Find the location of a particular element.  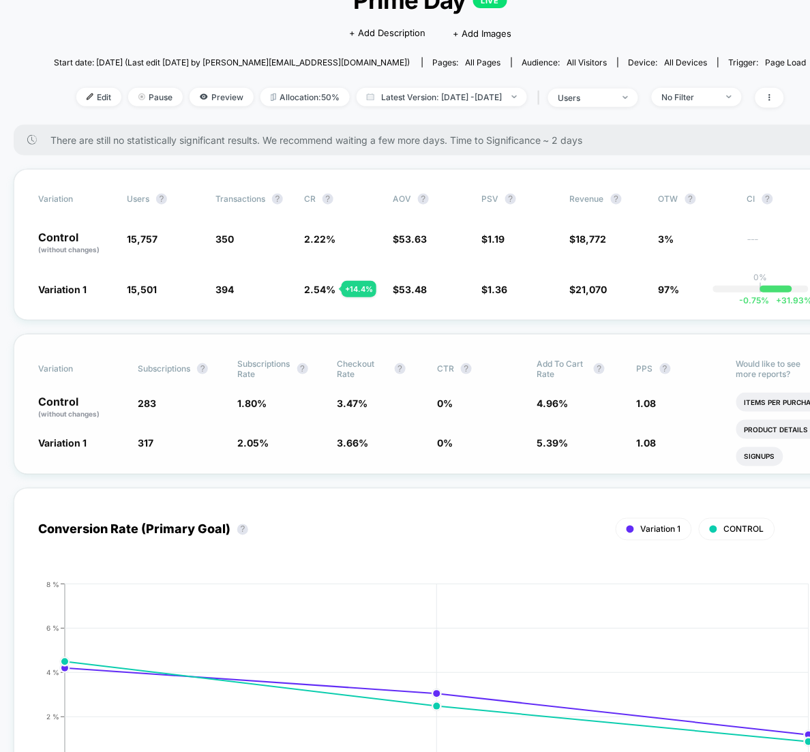

span: 317 is located at coordinates (145, 443).